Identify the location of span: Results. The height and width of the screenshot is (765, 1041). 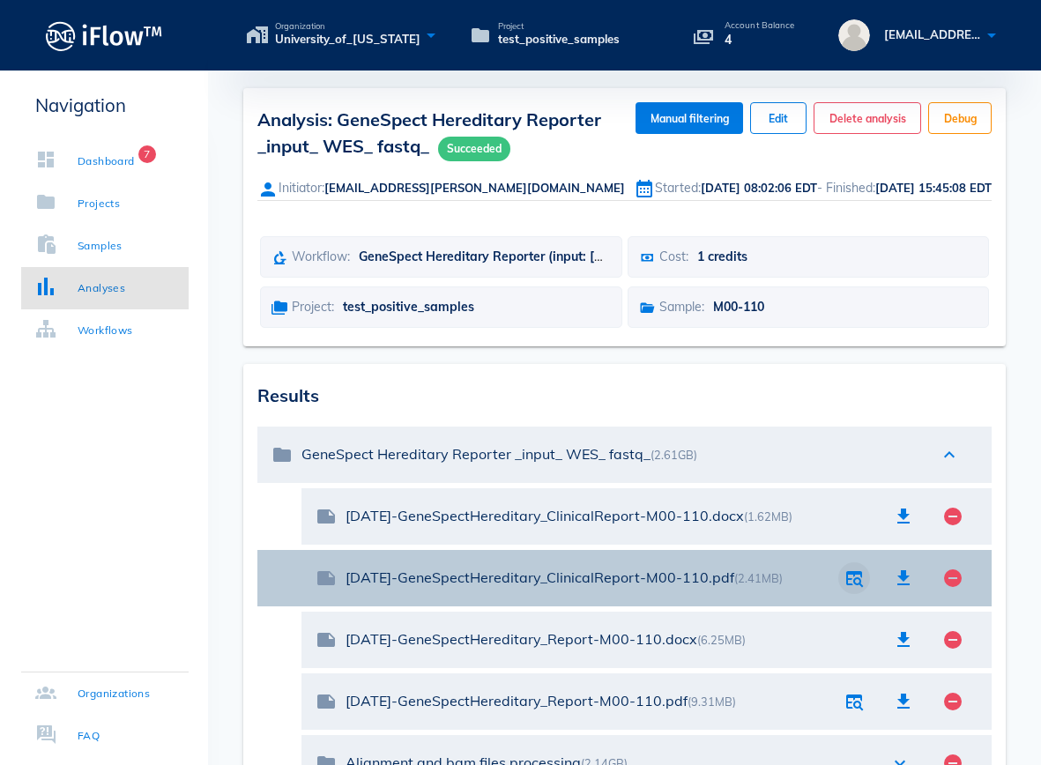
(288, 395).